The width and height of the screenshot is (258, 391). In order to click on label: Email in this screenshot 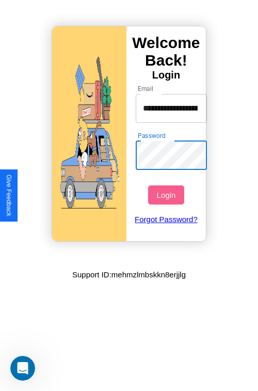, I will do `click(146, 88)`.